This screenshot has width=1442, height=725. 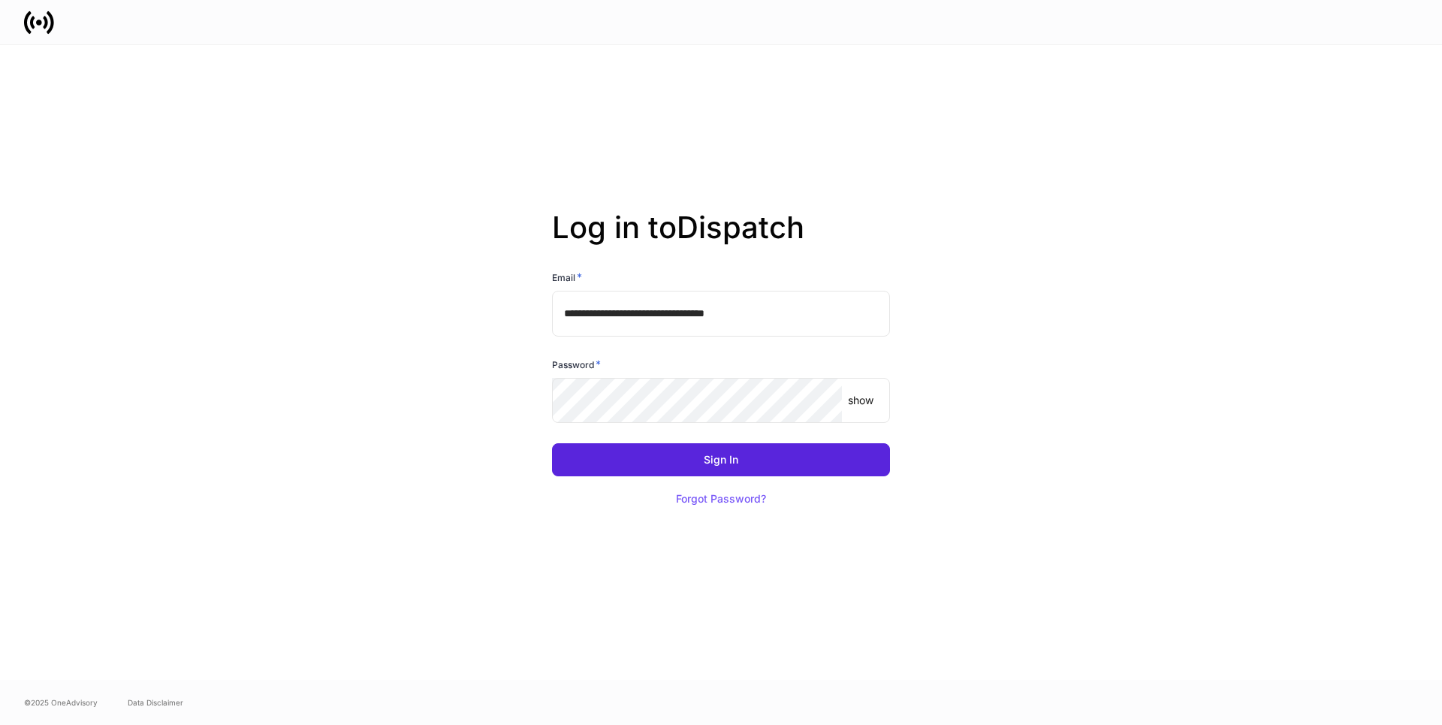 What do you see at coordinates (721, 460) in the screenshot?
I see `div: Sign In` at bounding box center [721, 460].